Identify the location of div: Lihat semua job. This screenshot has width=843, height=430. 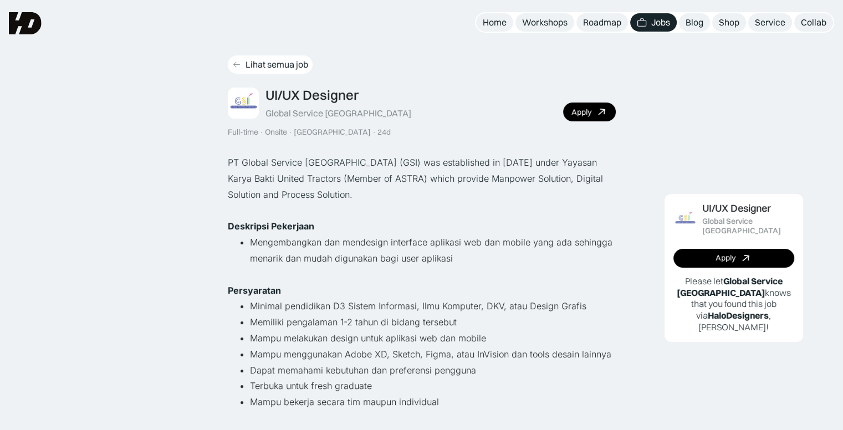
(277, 64).